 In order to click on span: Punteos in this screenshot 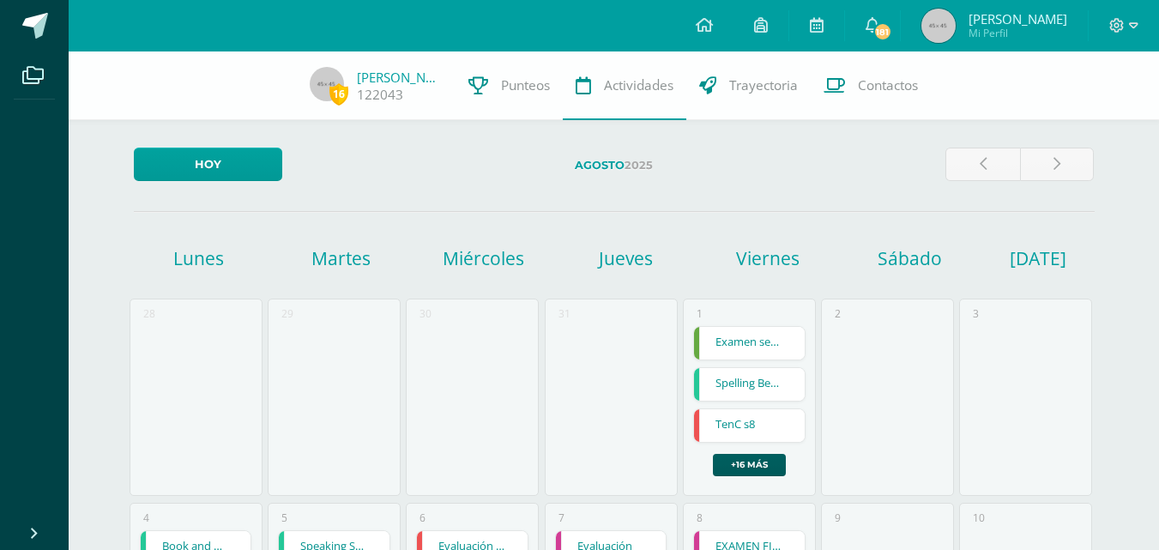, I will do `click(525, 85)`.